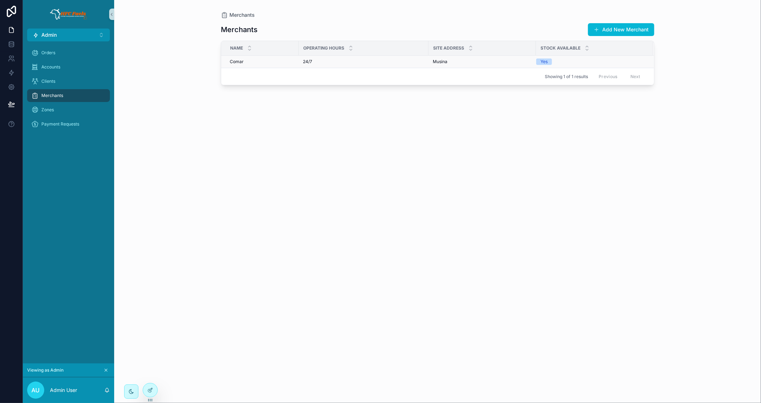 This screenshot has height=403, width=761. Describe the element at coordinates (68, 110) in the screenshot. I see `a: Zones` at that location.